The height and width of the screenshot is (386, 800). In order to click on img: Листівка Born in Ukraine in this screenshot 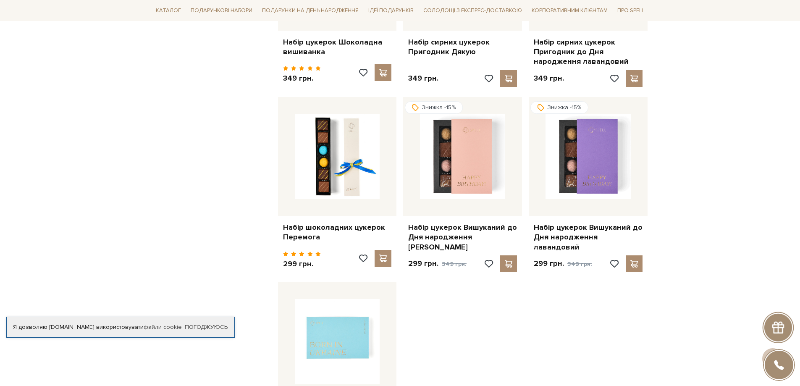, I will do `click(337, 341)`.